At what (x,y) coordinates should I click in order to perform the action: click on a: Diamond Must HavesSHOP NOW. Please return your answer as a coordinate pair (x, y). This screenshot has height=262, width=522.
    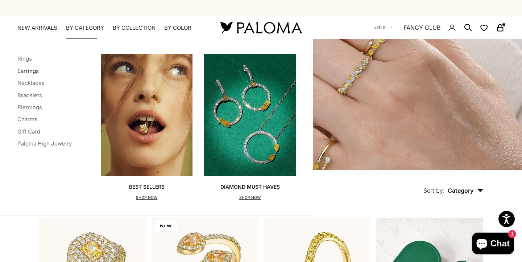
    Looking at the image, I should click on (250, 127).